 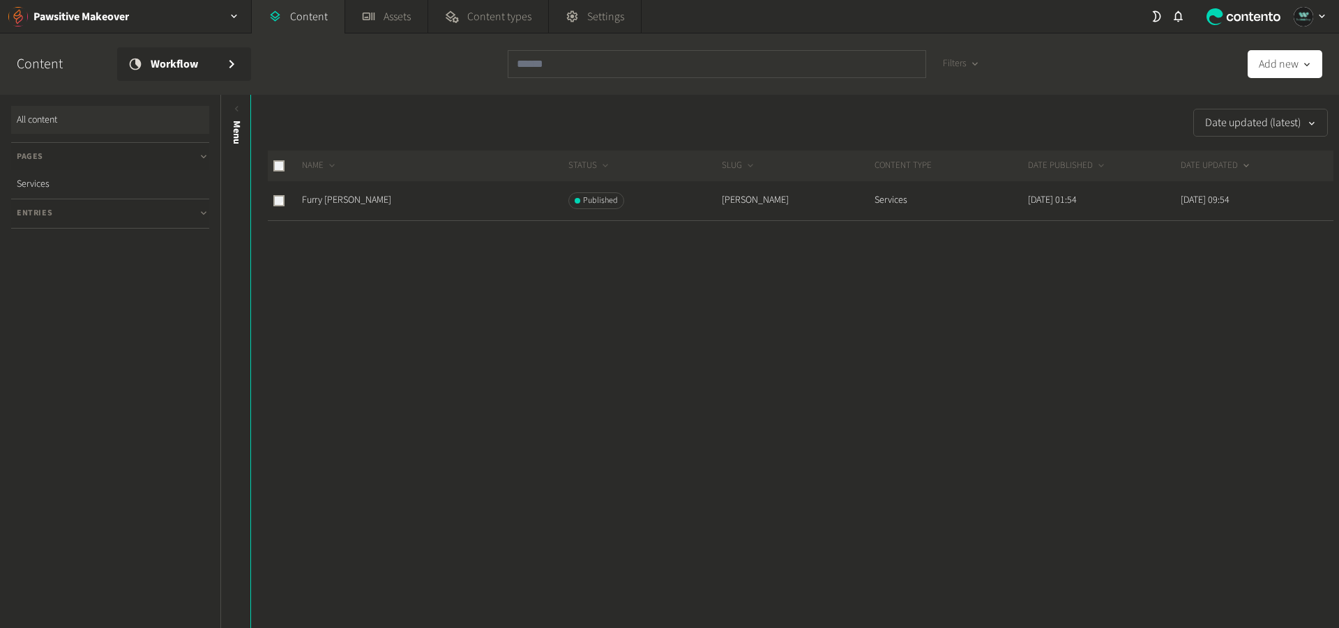 I want to click on button: STATUS, so click(x=589, y=166).